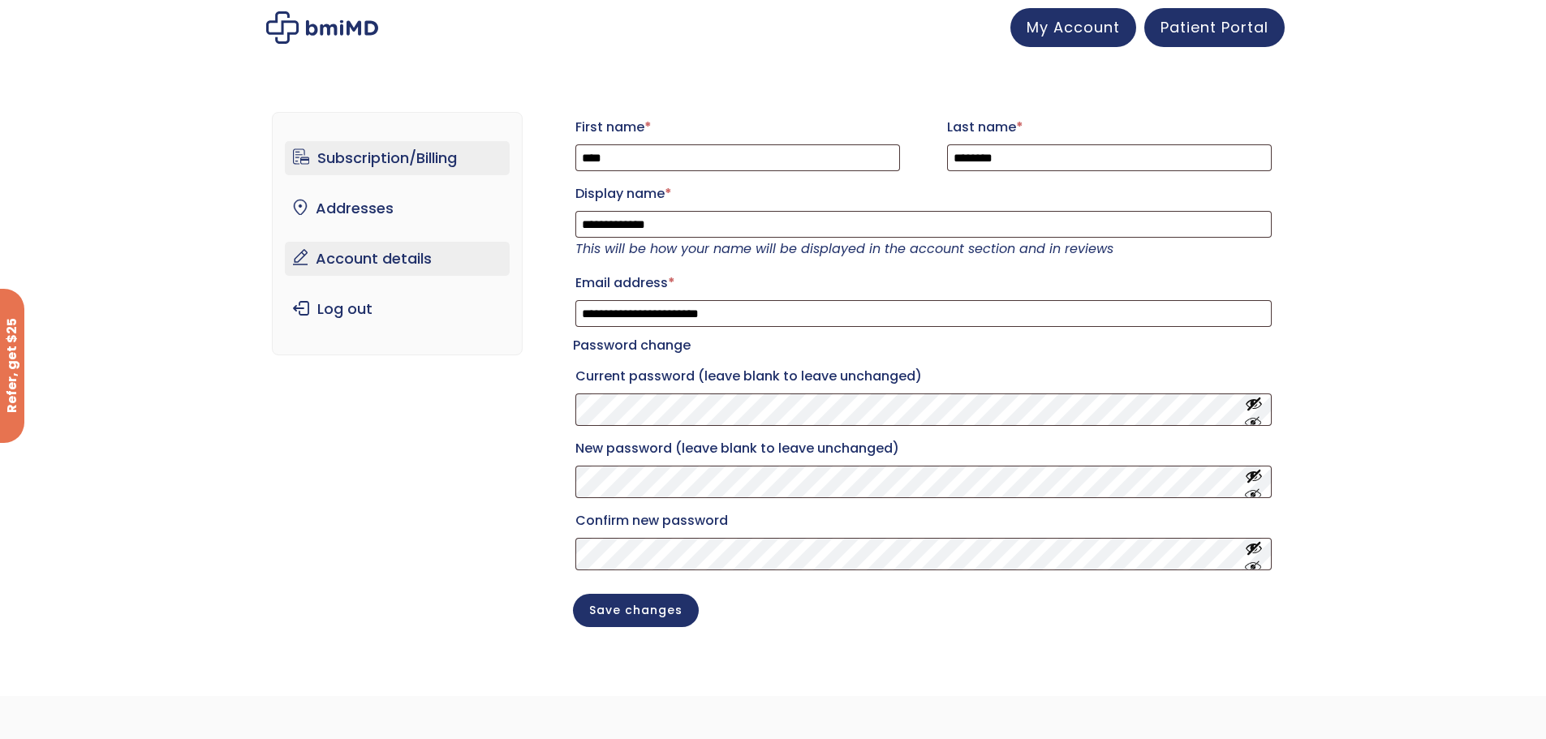 The height and width of the screenshot is (739, 1546). Describe the element at coordinates (397, 259) in the screenshot. I see `a: Account details` at that location.